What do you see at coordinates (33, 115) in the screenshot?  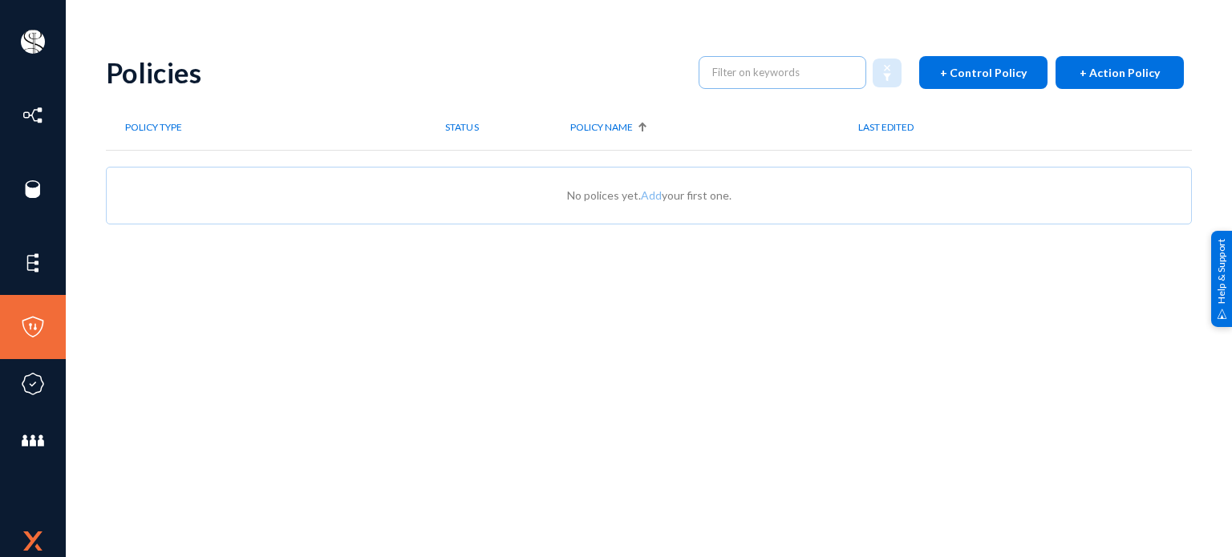 I see `img: icon-inventory.svg` at bounding box center [33, 115].